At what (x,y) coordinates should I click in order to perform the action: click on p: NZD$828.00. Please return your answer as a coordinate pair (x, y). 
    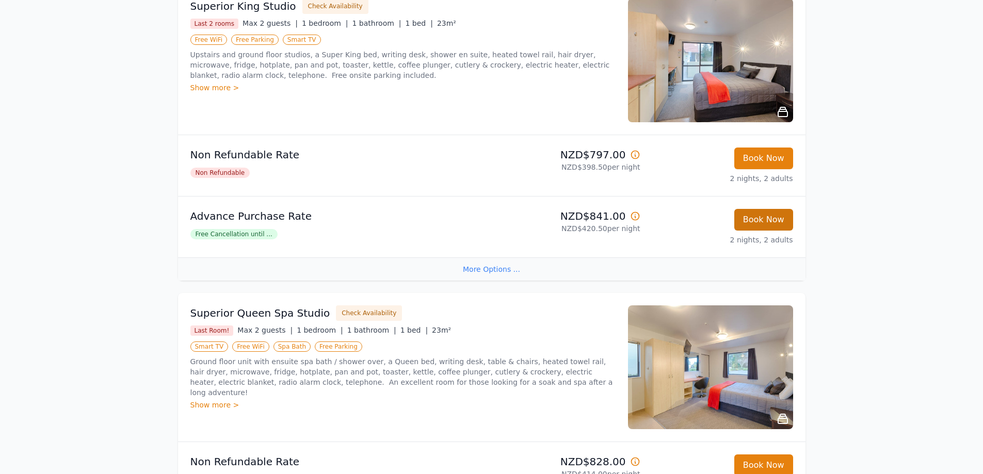
    Looking at the image, I should click on (568, 462).